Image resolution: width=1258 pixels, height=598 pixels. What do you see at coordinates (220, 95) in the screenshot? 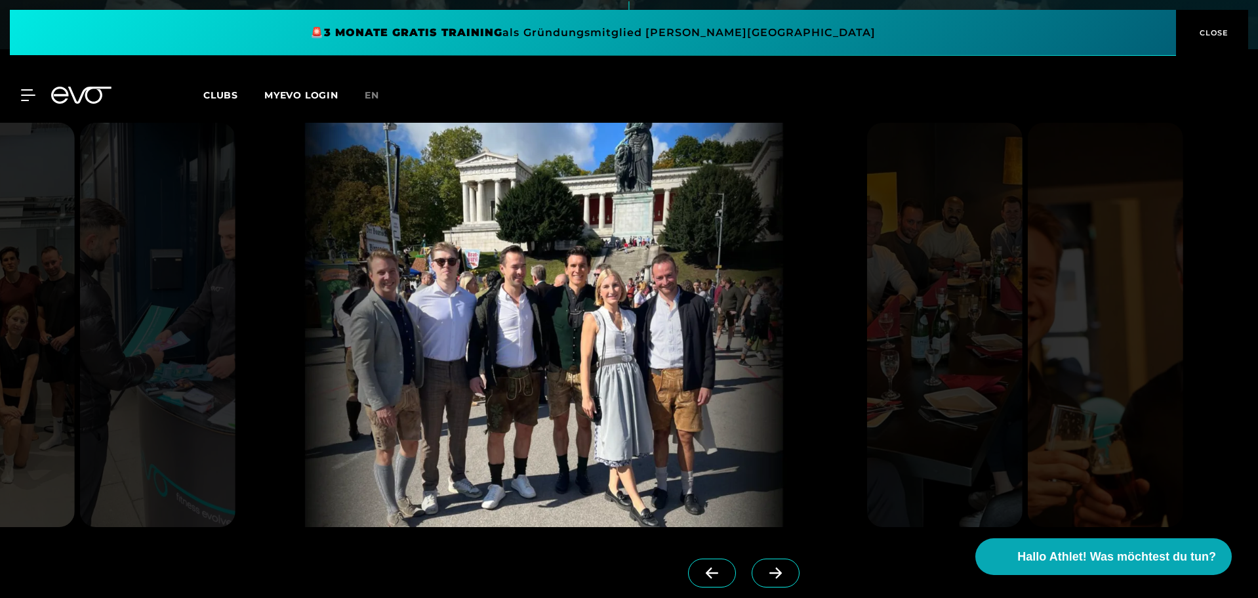
I see `span: Clubs` at bounding box center [220, 95].